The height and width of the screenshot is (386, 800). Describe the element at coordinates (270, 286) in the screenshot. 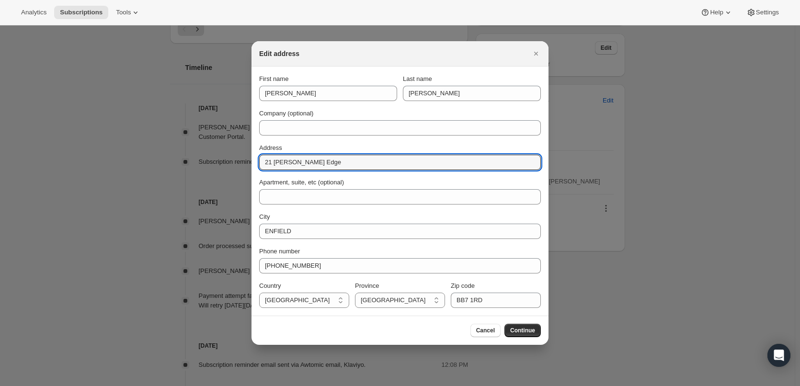

I see `span: Country` at that location.